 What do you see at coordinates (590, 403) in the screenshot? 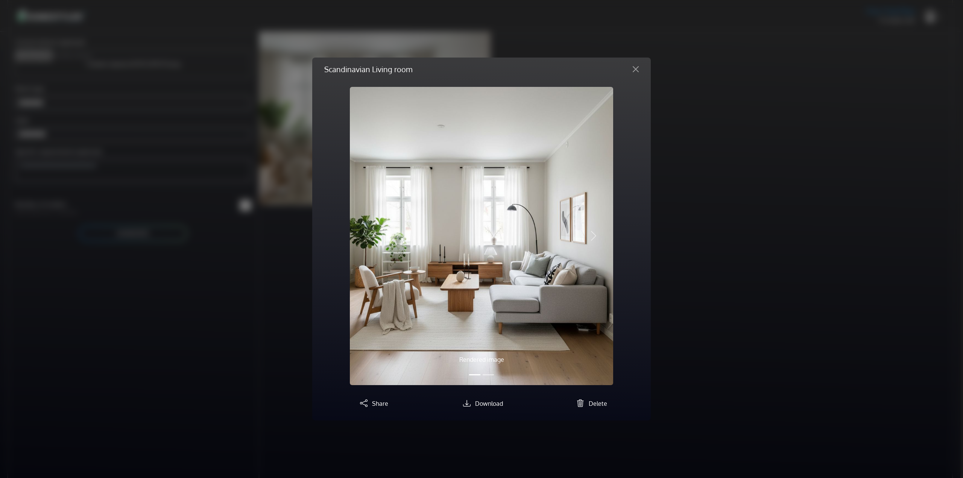
I see `button: Delete` at bounding box center [590, 403].